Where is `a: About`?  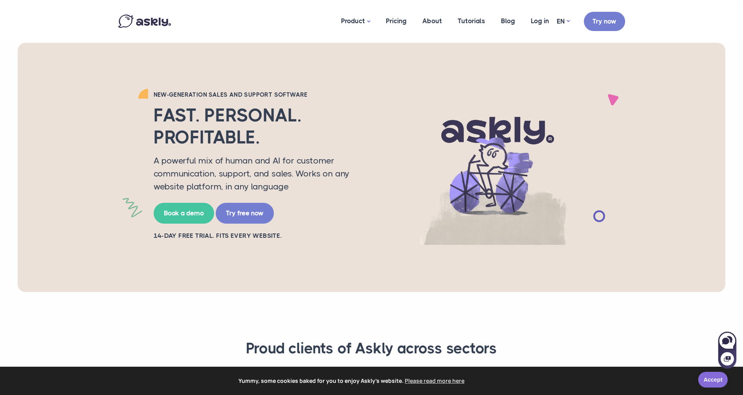
a: About is located at coordinates (432, 21).